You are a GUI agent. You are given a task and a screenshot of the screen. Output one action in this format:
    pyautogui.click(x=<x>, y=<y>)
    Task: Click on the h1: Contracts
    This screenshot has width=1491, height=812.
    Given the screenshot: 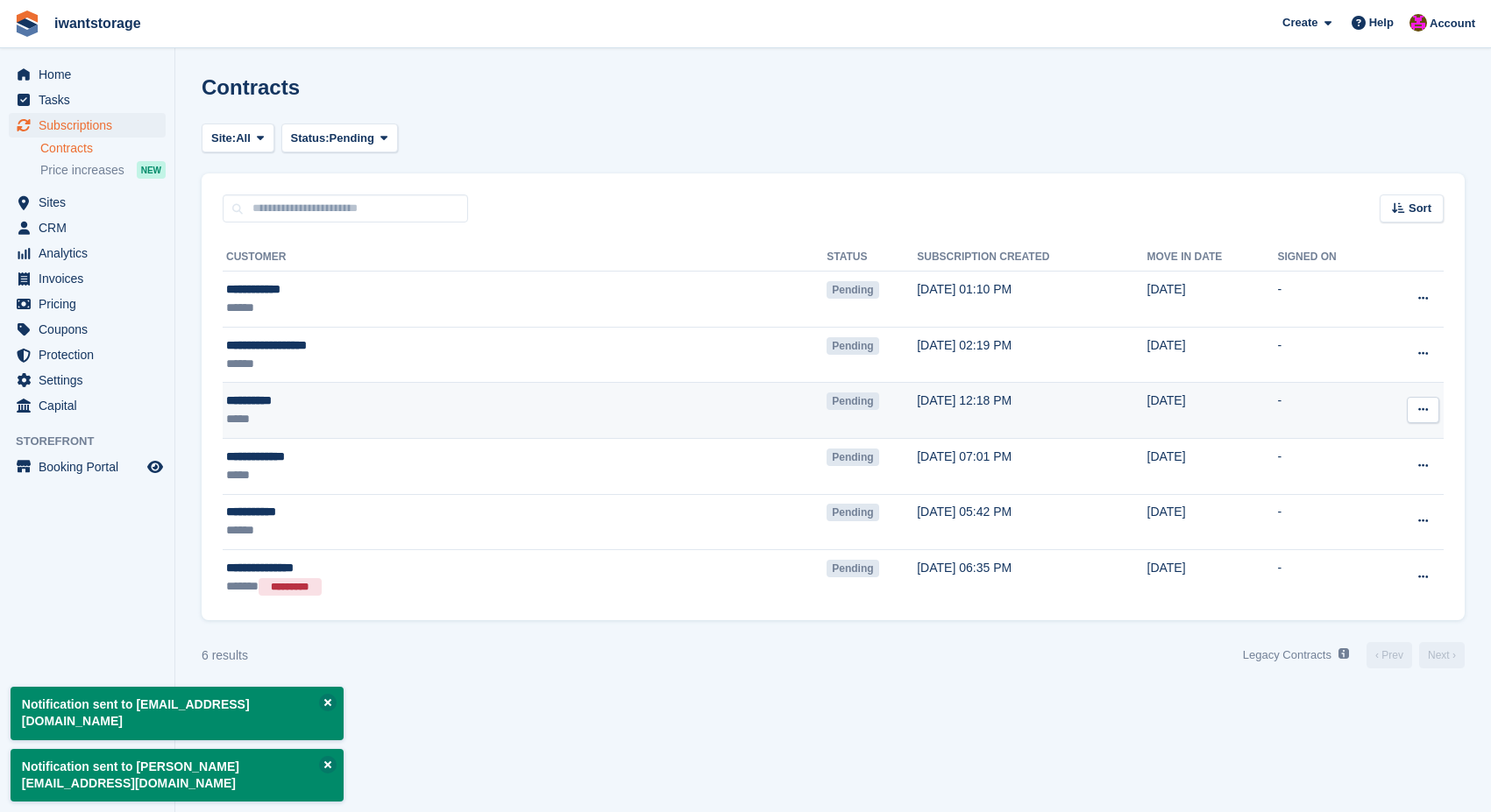 What is the action you would take?
    pyautogui.click(x=251, y=87)
    